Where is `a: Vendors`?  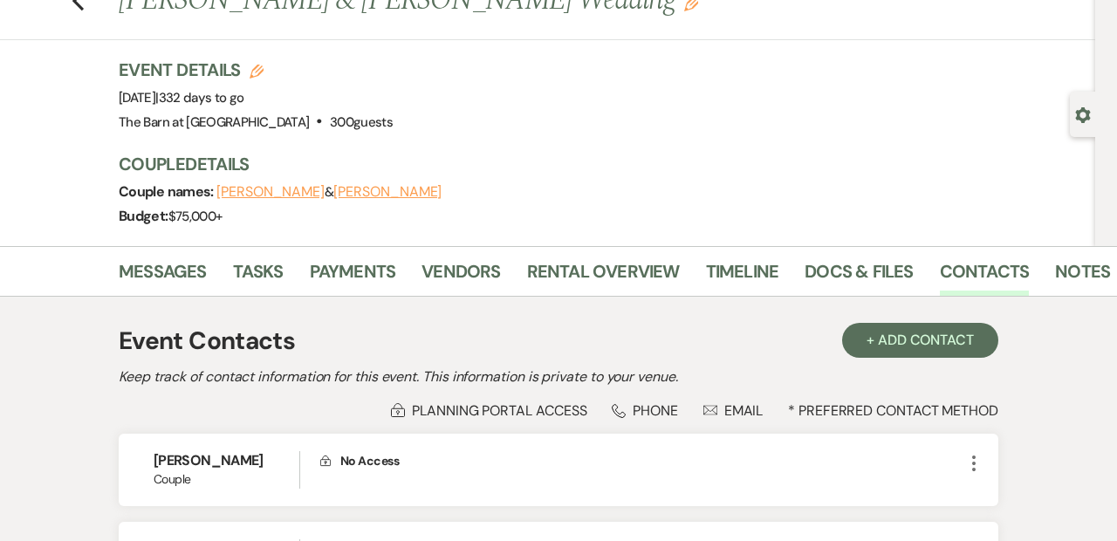 a: Vendors is located at coordinates (461, 277).